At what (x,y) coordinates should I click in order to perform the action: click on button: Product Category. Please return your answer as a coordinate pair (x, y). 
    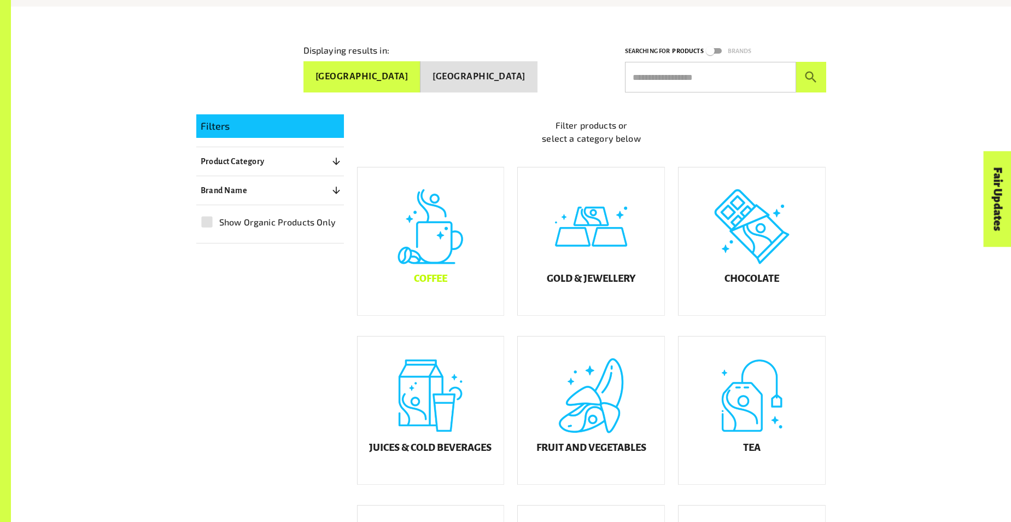
    Looking at the image, I should click on (270, 161).